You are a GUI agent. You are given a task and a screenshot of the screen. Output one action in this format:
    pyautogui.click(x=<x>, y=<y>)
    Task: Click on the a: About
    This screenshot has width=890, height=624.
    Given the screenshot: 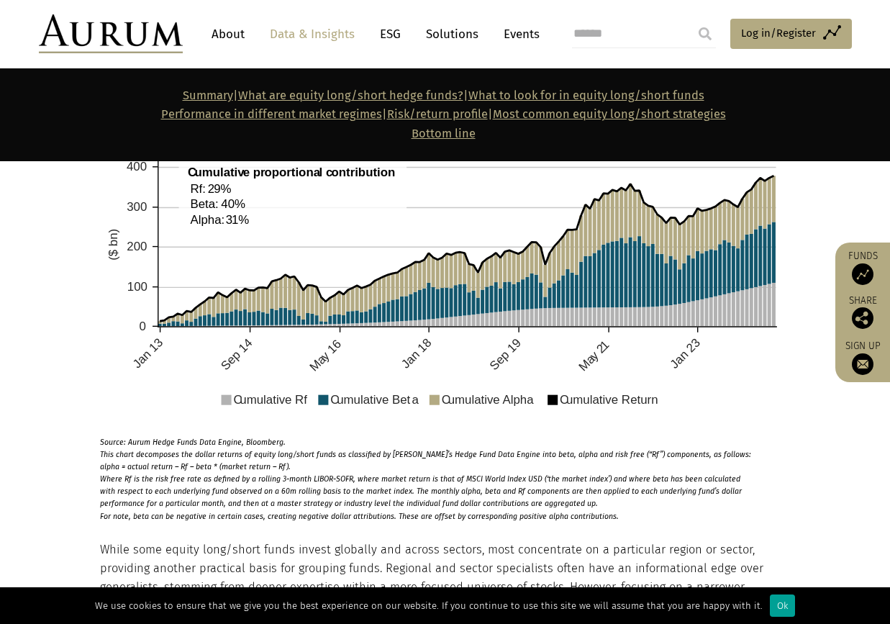 What is the action you would take?
    pyautogui.click(x=228, y=34)
    